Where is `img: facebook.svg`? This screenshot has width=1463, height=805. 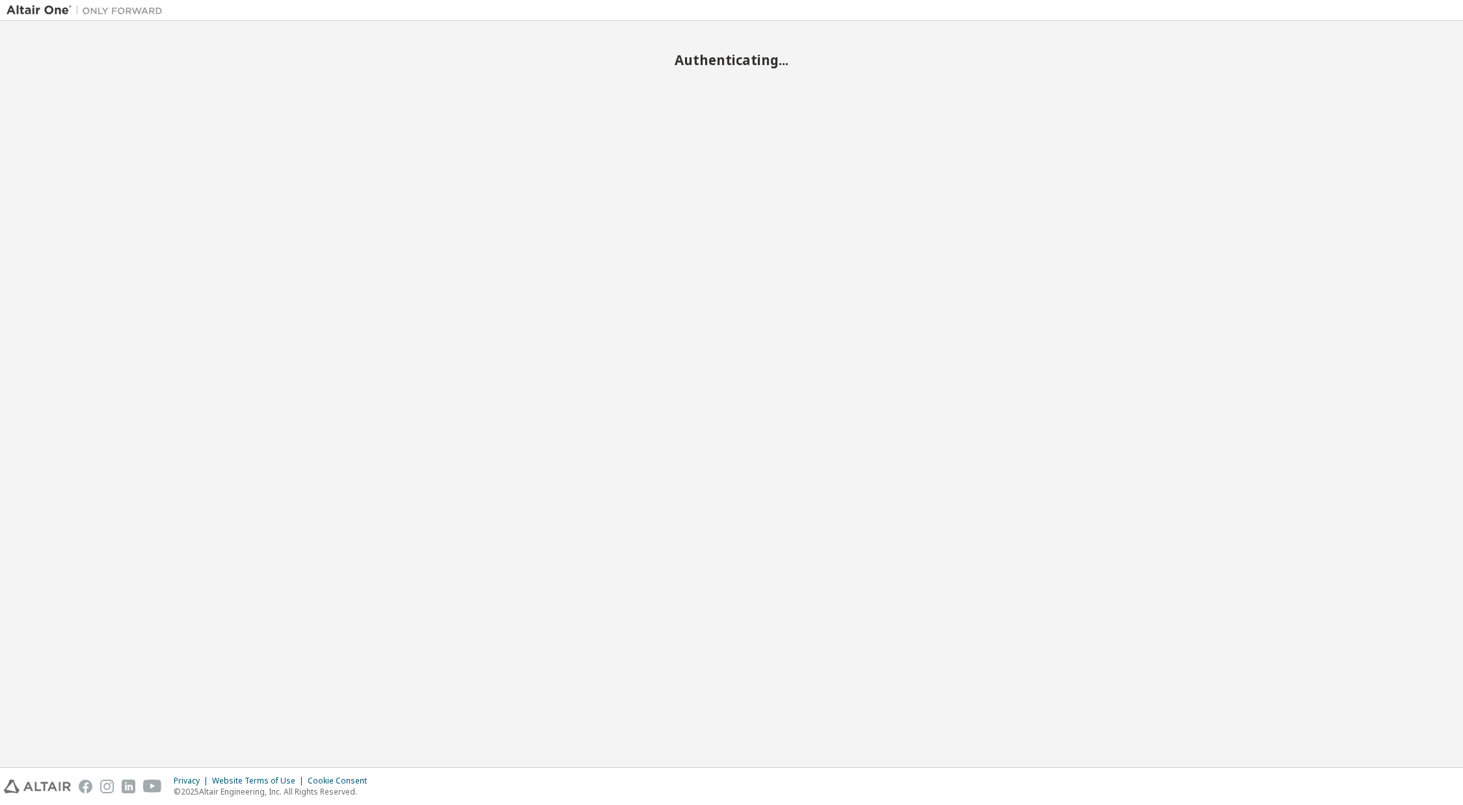 img: facebook.svg is located at coordinates (85, 786).